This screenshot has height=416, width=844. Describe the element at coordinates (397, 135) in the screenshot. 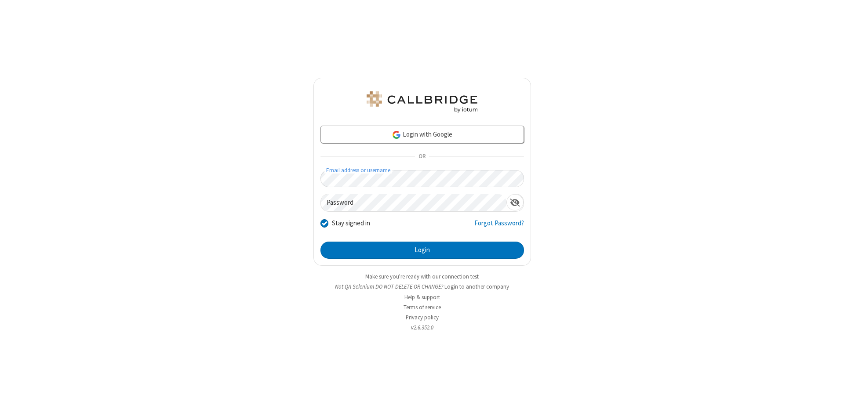

I see `img: google-icon.png` at that location.